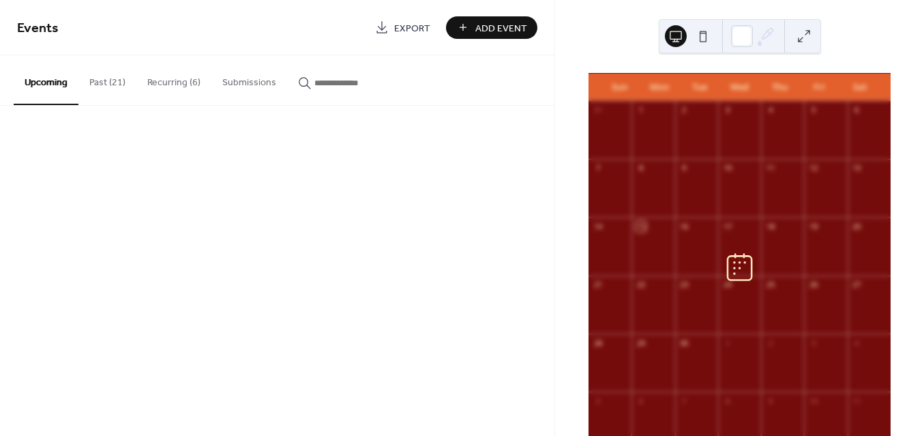  I want to click on span: Events, so click(37, 28).